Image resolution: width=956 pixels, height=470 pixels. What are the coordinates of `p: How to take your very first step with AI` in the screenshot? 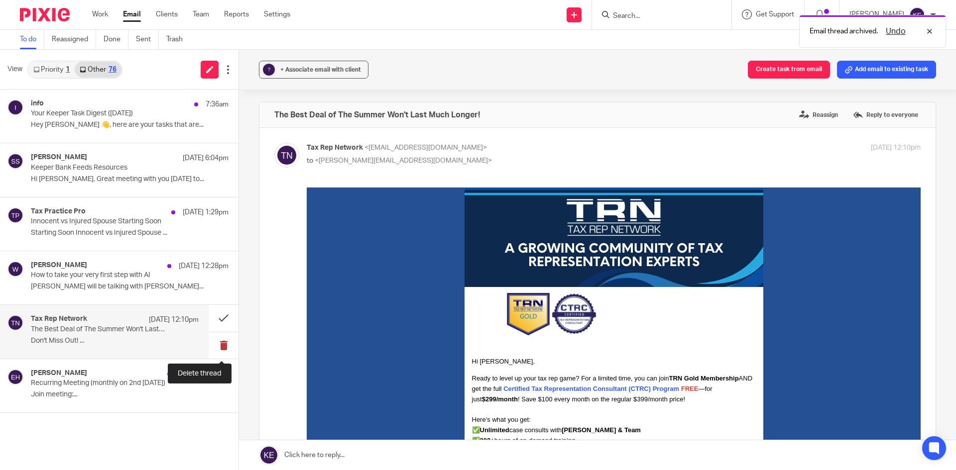 It's located at (110, 275).